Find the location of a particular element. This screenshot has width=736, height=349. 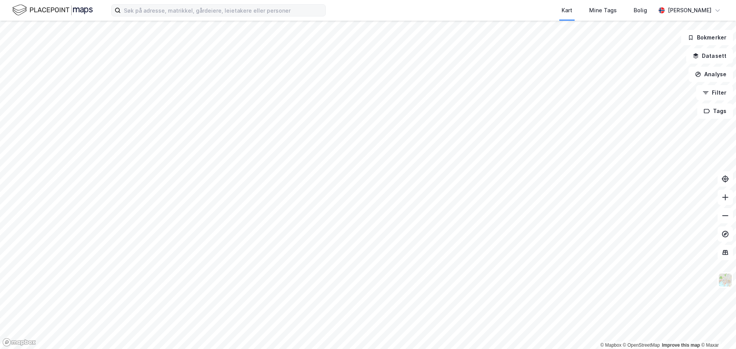

input: Søk på adresse, matrikkel, gårdeiere, leietakere eller personer is located at coordinates (223, 10).